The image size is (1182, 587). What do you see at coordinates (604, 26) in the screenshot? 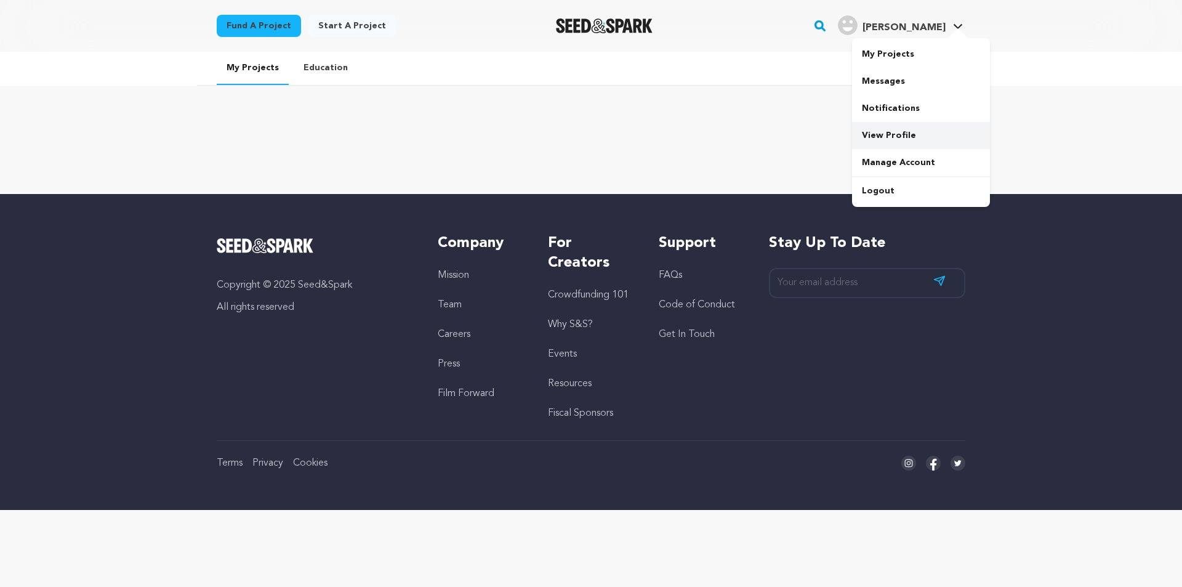
I see `img: Seed&Spark Logo Dark Mode` at bounding box center [604, 26].